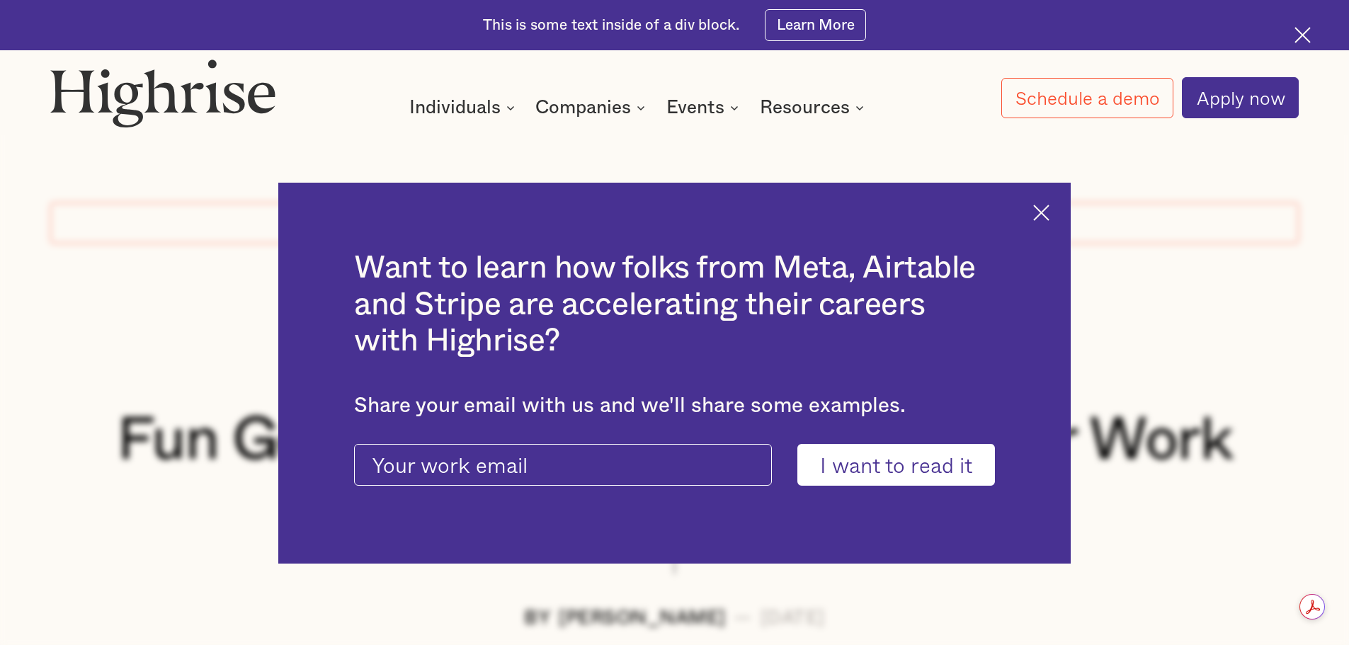 The height and width of the screenshot is (645, 1349). What do you see at coordinates (563, 465) in the screenshot?
I see `input: Your work email` at bounding box center [563, 465].